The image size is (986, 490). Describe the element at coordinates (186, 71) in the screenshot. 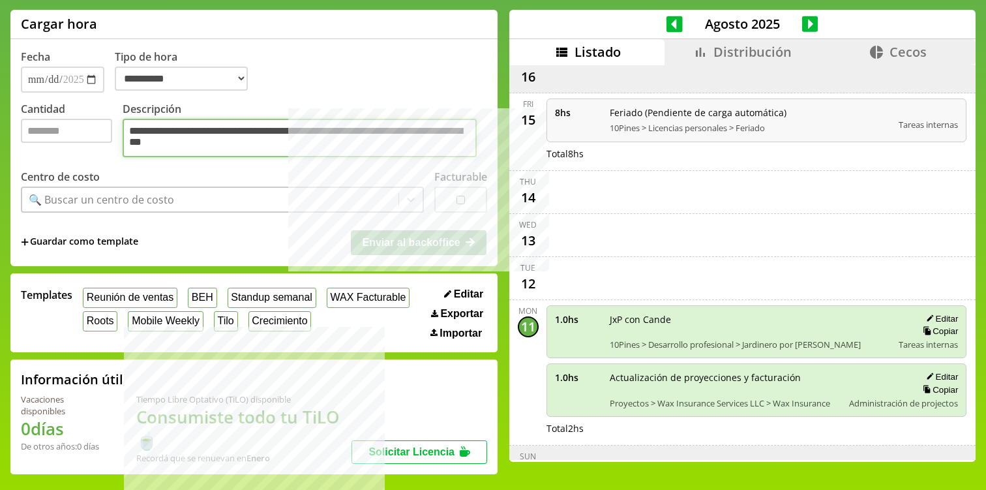

I see `label: Tipo de hora` at that location.